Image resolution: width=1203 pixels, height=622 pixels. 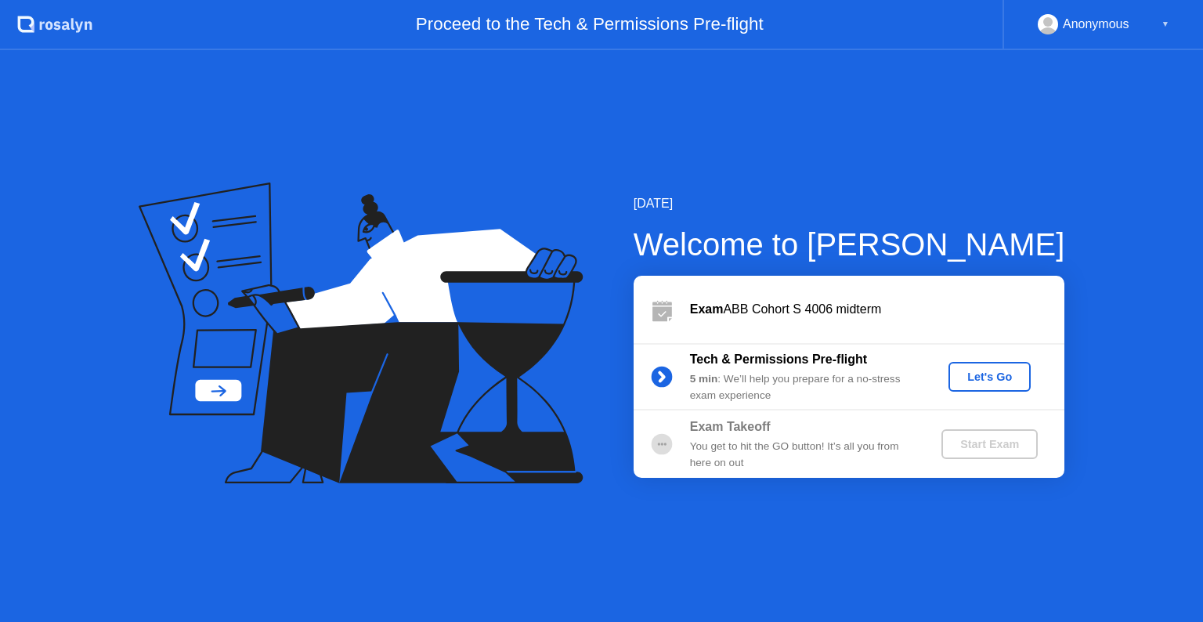 I want to click on button: Let's Go, so click(x=989, y=377).